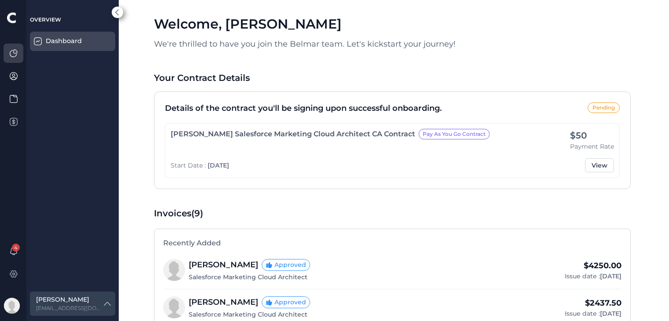 This screenshot has height=321, width=669. Describe the element at coordinates (392, 213) in the screenshot. I see `div: Invoices (9)` at that location.